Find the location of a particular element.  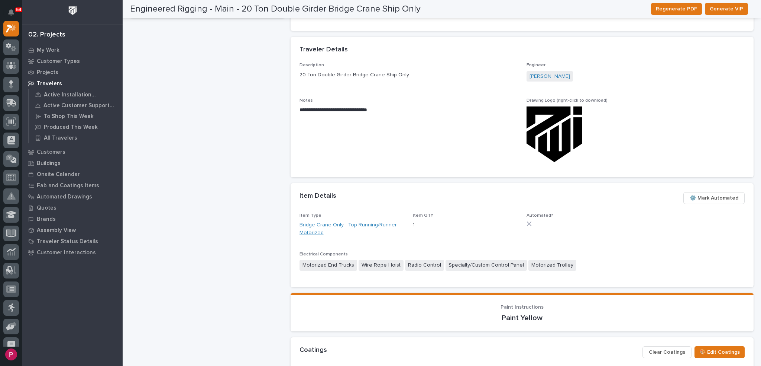

p: Active Customer Support Travelers is located at coordinates (80, 106).